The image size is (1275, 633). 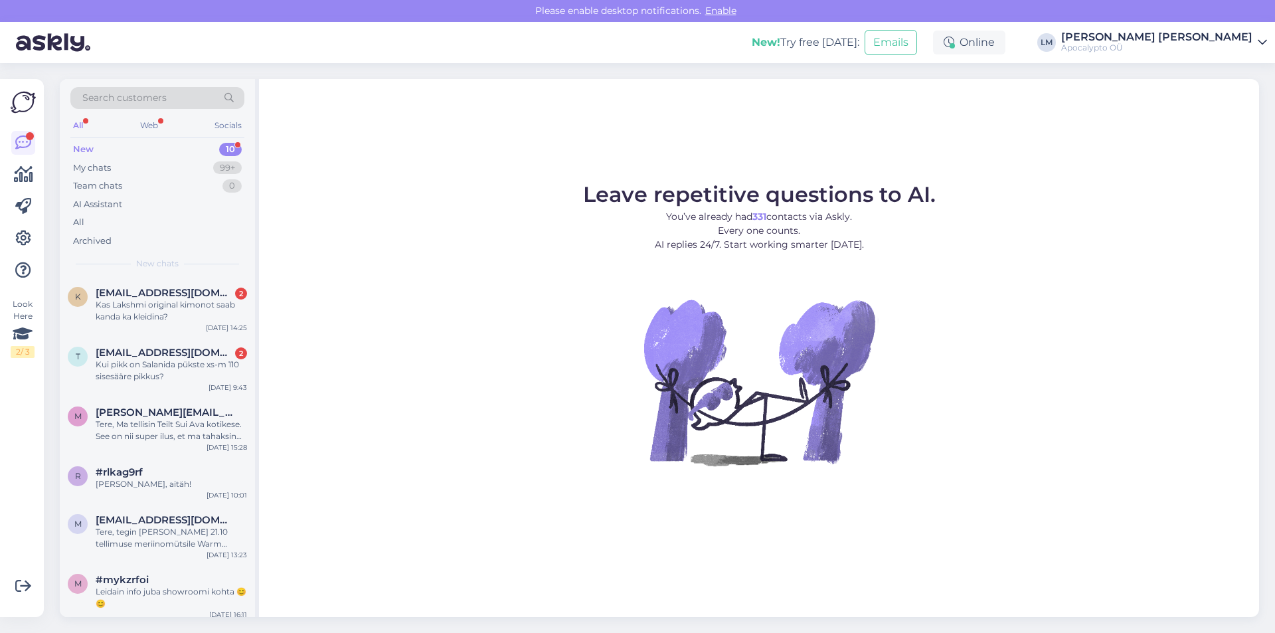 What do you see at coordinates (227, 168) in the screenshot?
I see `div: 99+` at bounding box center [227, 168].